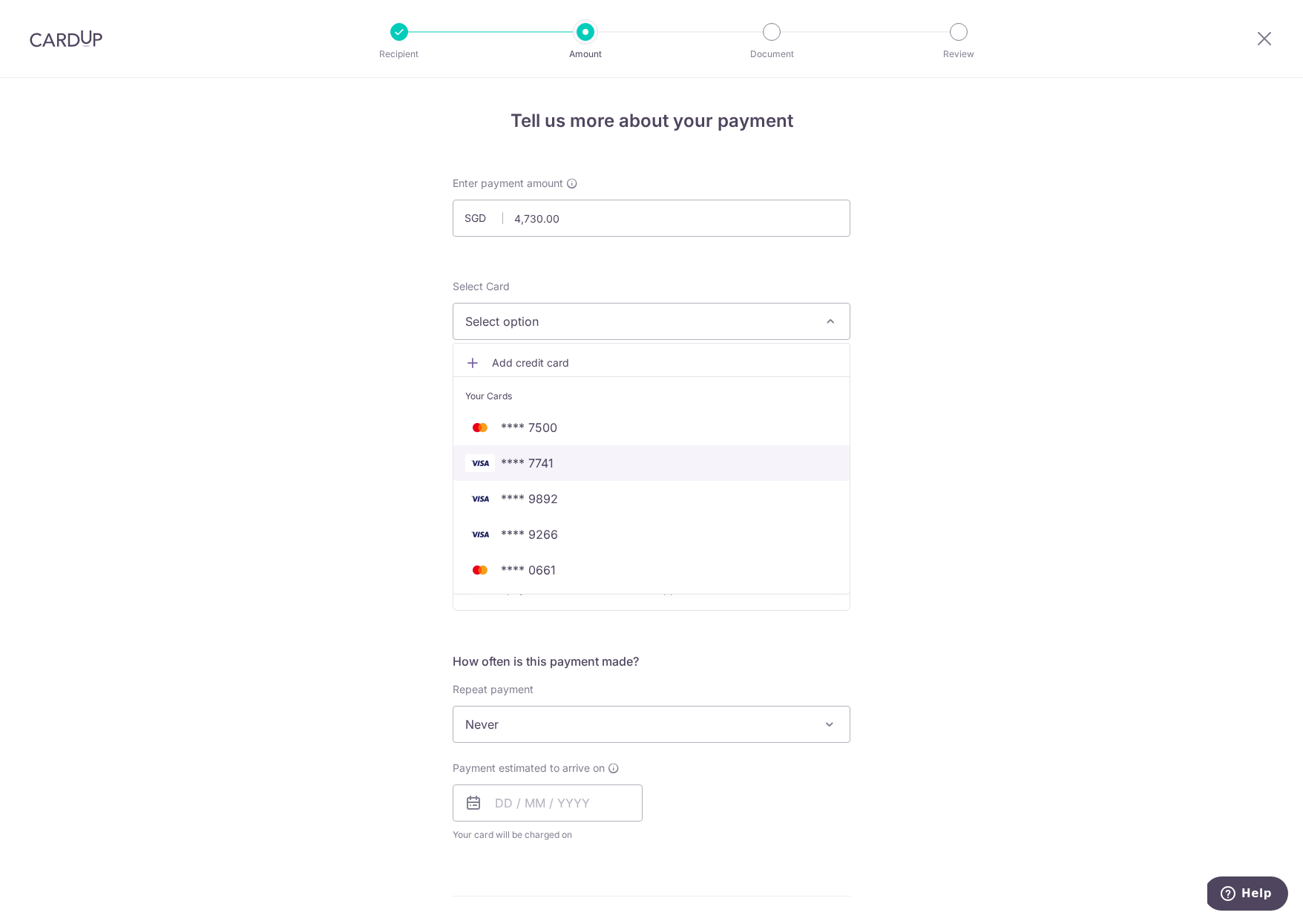 The height and width of the screenshot is (921, 1303). What do you see at coordinates (488, 396) in the screenshot?
I see `span: Your Cards` at bounding box center [488, 396].